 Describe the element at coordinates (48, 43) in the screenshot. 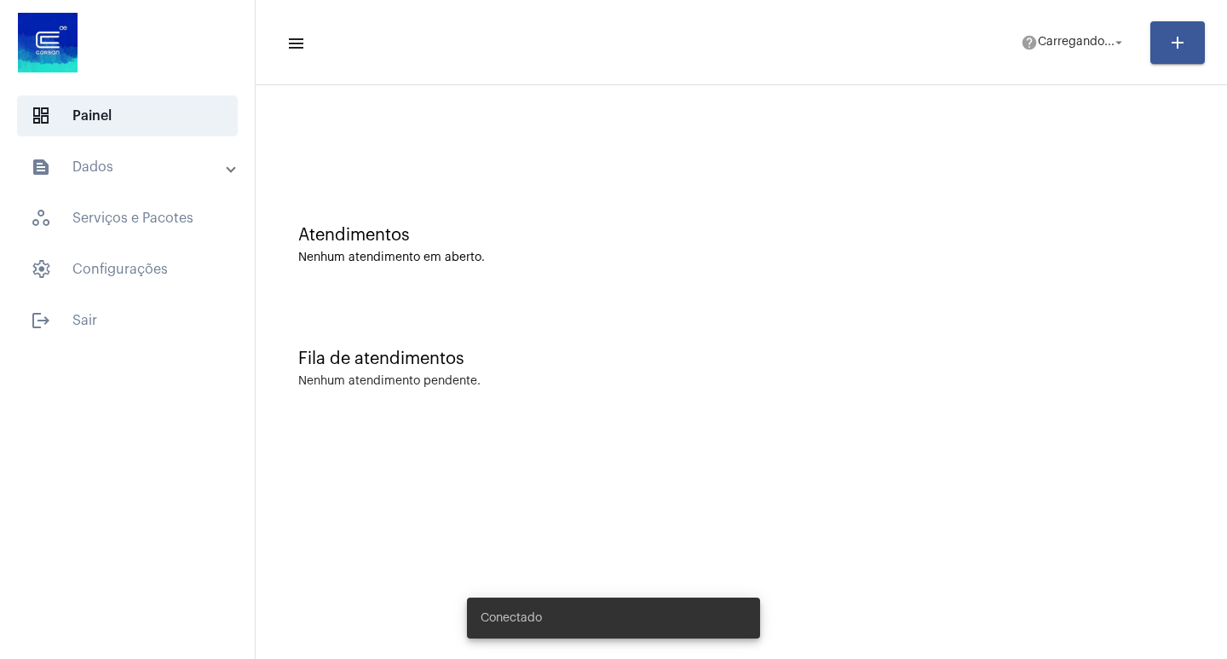

I see `img: d4669ae0-8c07-2337-4f67-34b0df7f5ae4.jpeg` at that location.